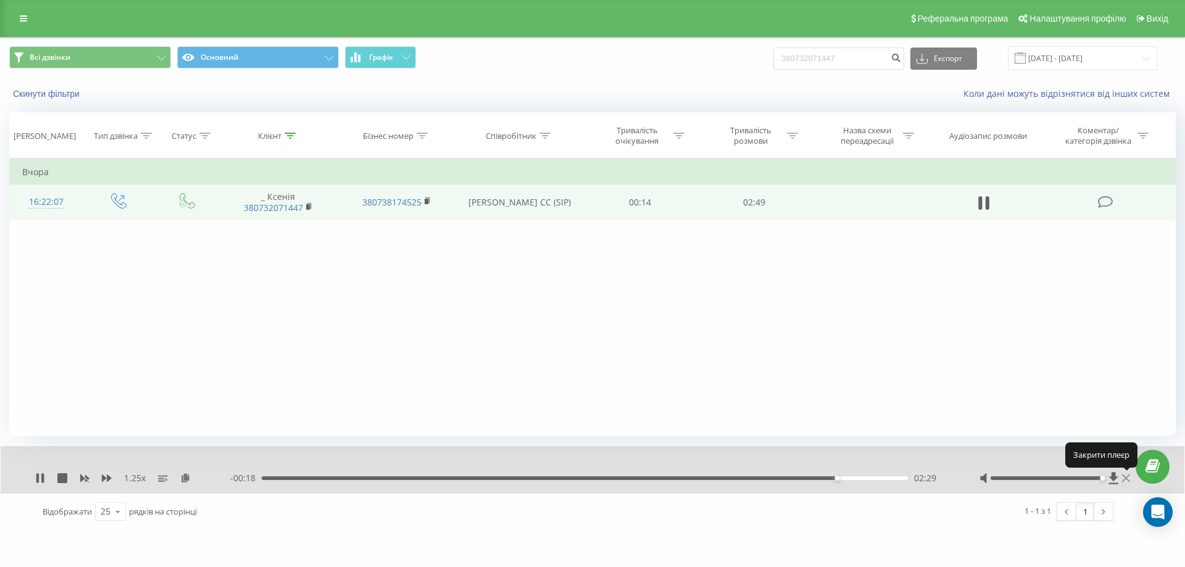  What do you see at coordinates (1085, 512) in the screenshot?
I see `a: 1` at bounding box center [1085, 512].